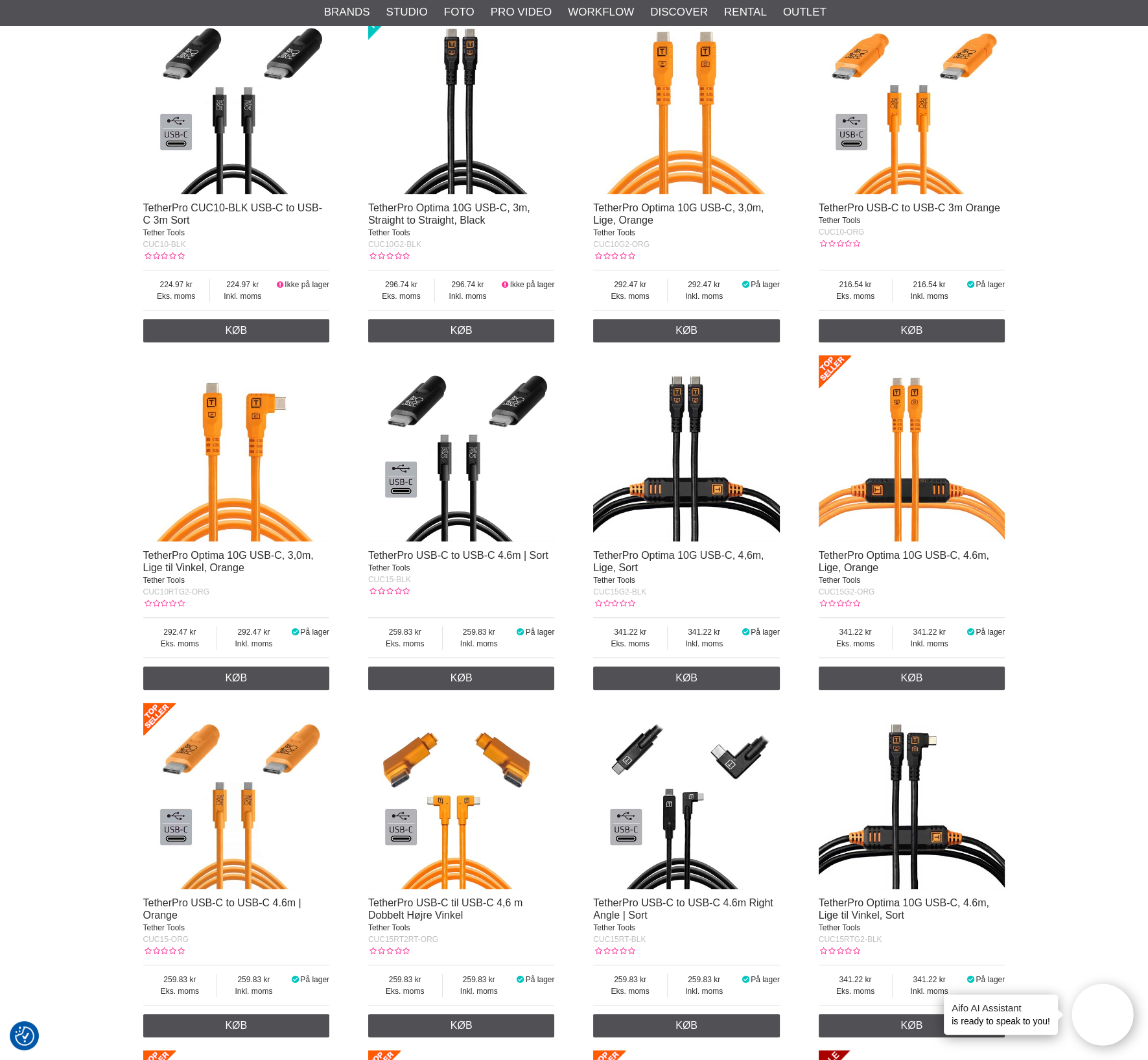 The image size is (1148, 1060). What do you see at coordinates (222, 909) in the screenshot?
I see `a: TetherPro USB-C to USB-C 4.6m | Orange` at bounding box center [222, 909].